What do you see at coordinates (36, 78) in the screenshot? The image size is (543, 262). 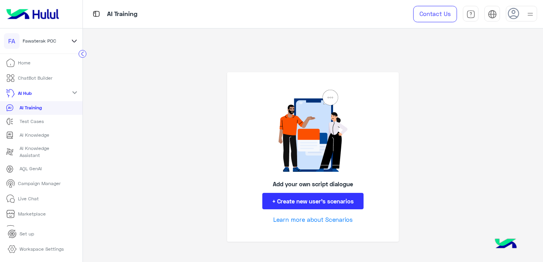 I see `p: ChatBot Builder` at bounding box center [36, 78].